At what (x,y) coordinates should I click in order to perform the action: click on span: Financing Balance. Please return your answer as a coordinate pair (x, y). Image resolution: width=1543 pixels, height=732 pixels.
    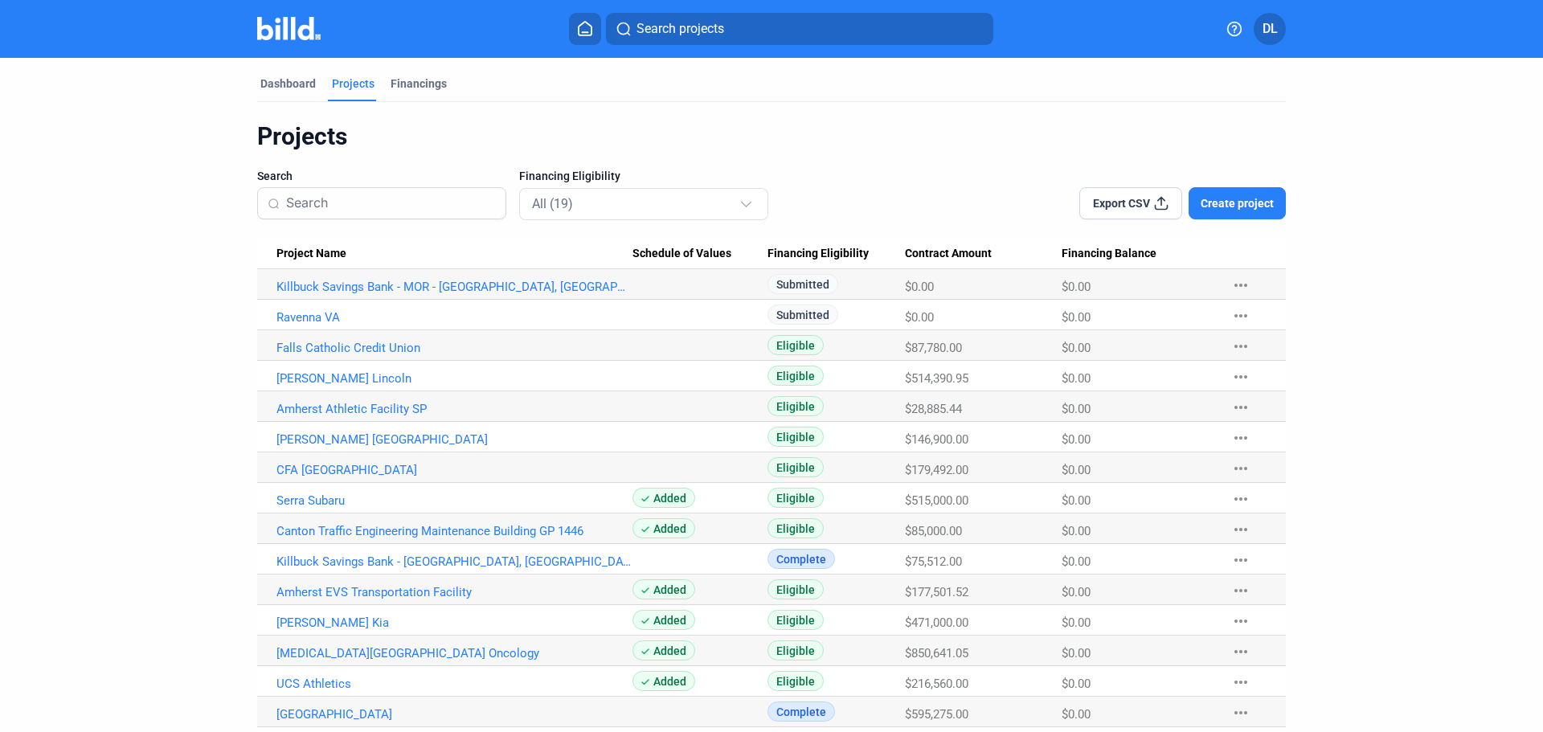
    Looking at the image, I should click on (1109, 254).